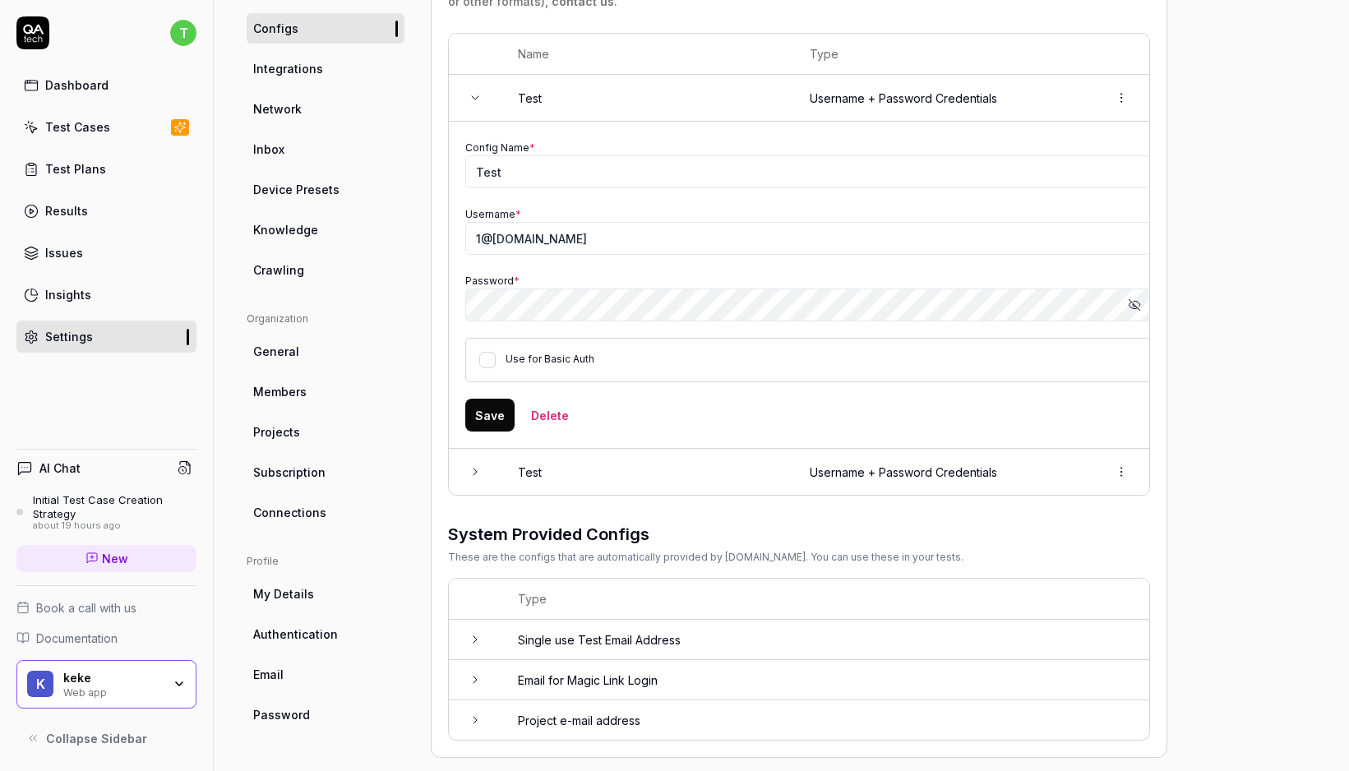 The image size is (1349, 771). I want to click on label: Username, so click(493, 214).